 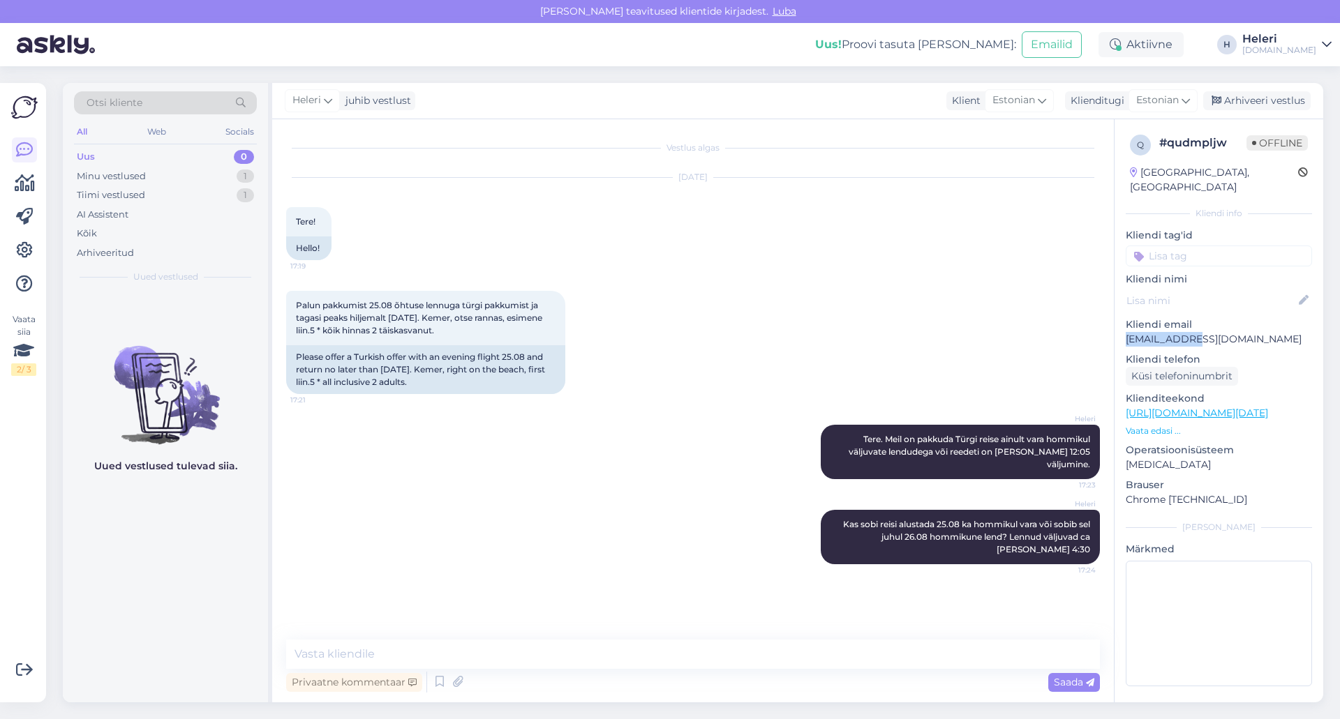 What do you see at coordinates (1279, 39) in the screenshot?
I see `div: Heleri` at bounding box center [1279, 39].